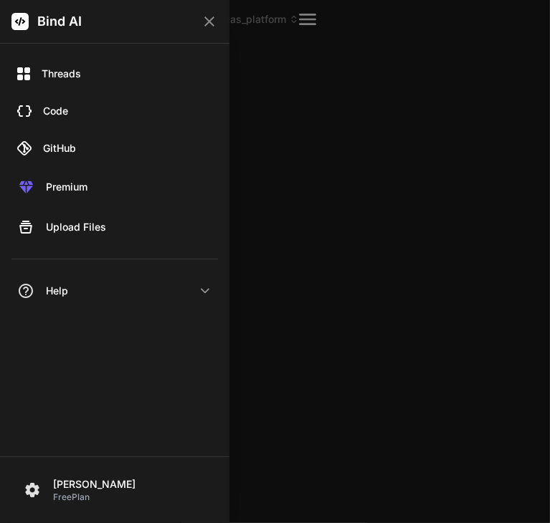  What do you see at coordinates (32, 490) in the screenshot?
I see `img: settings` at bounding box center [32, 490].